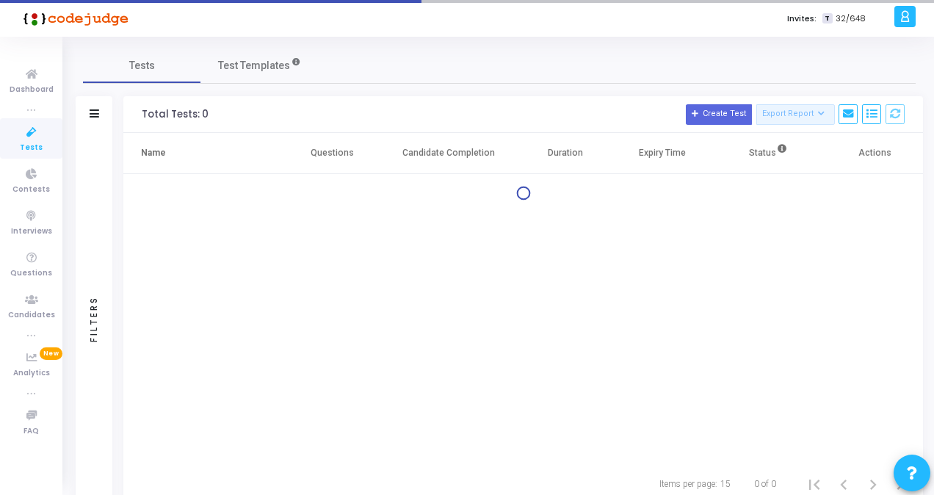  What do you see at coordinates (449, 153) in the screenshot?
I see `th: Candidate Completion` at bounding box center [449, 153].